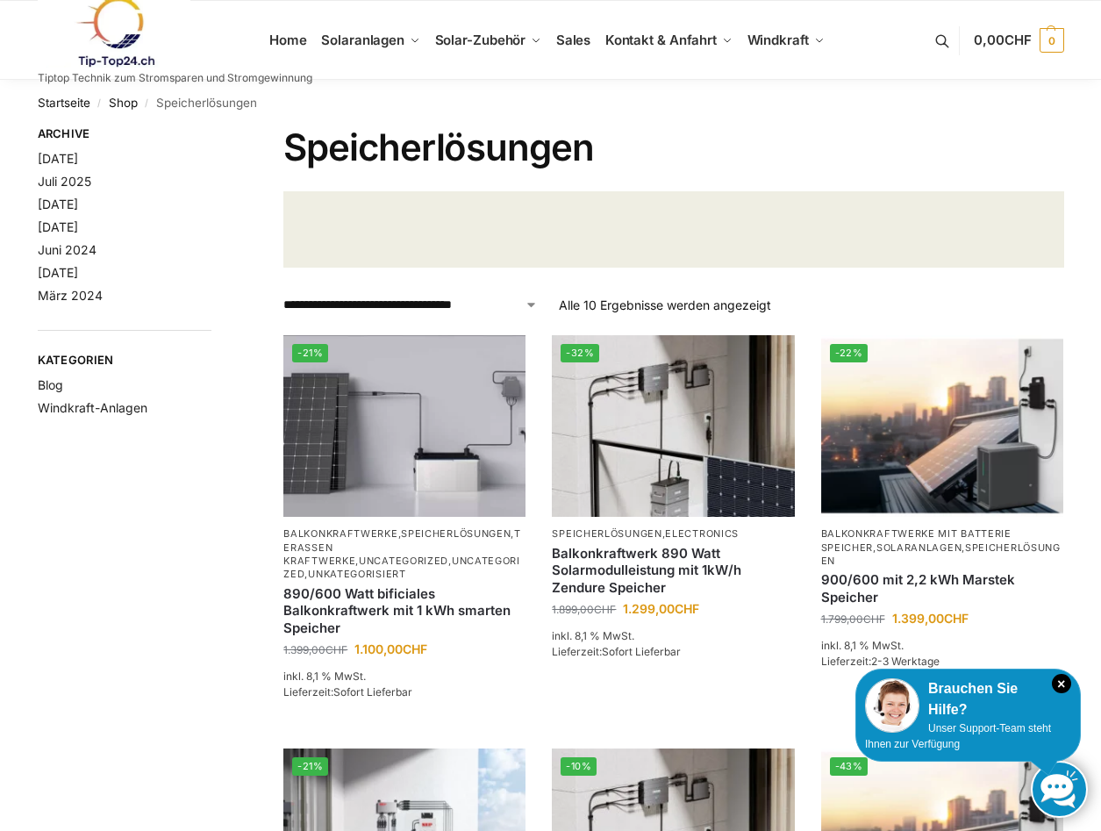 The image size is (1101, 831). Describe the element at coordinates (665, 304) in the screenshot. I see `p: Alle 10 Ergebnisse werden angezeigt` at that location.